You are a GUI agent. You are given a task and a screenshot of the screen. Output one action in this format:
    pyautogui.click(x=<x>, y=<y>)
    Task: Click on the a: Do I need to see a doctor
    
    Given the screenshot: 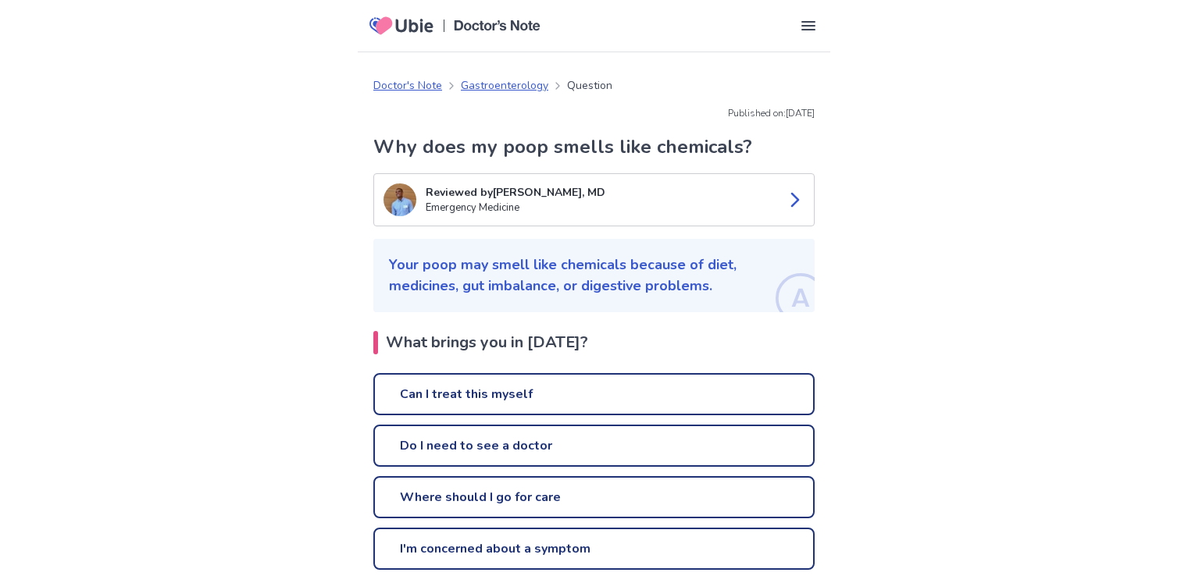 What is the action you would take?
    pyautogui.click(x=594, y=446)
    